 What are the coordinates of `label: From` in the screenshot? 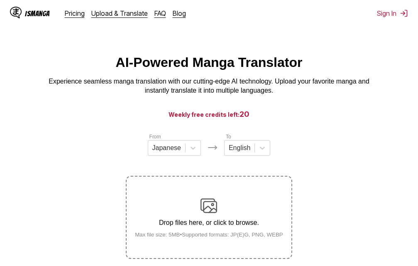 It's located at (155, 137).